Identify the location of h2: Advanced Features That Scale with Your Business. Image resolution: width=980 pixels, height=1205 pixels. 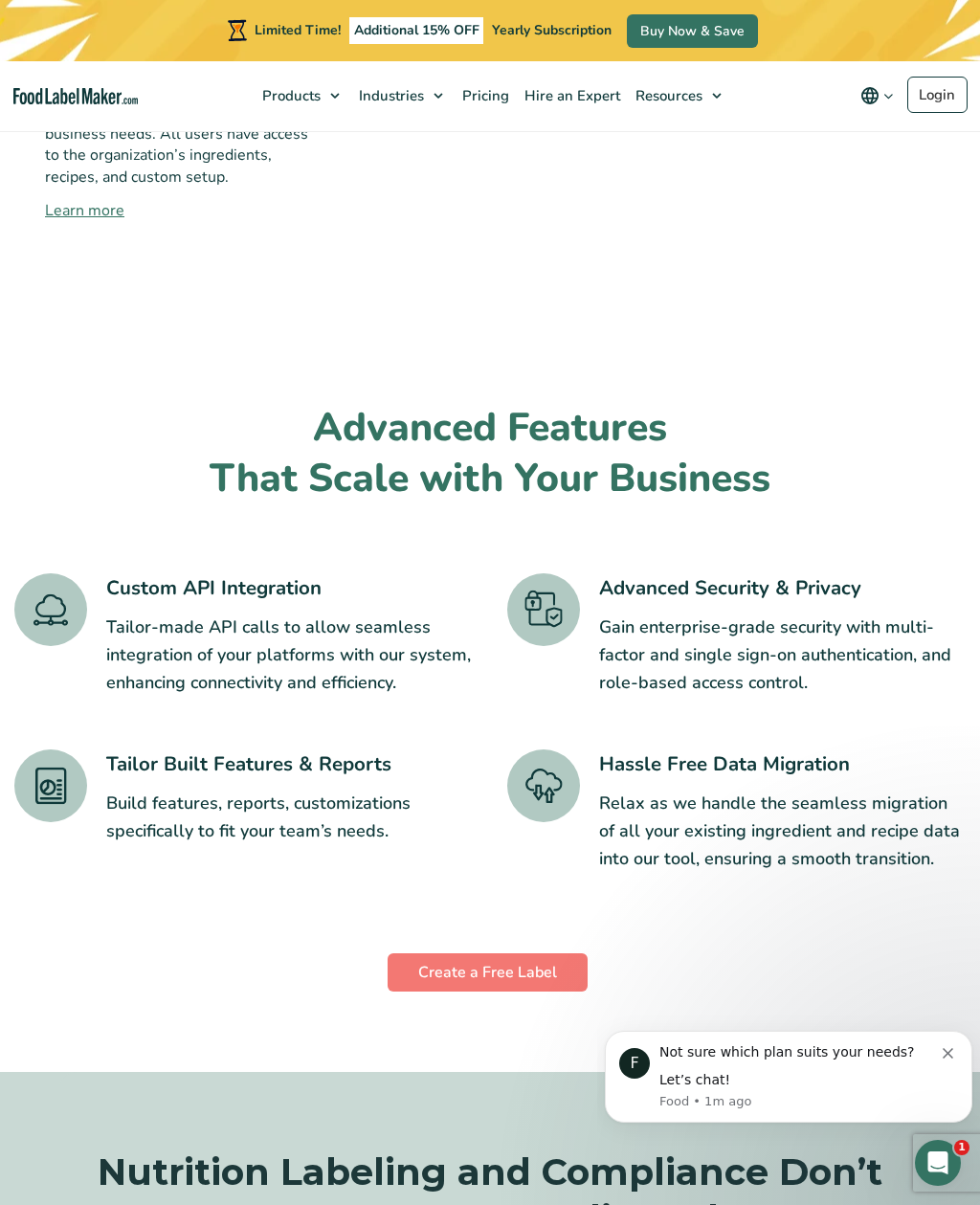
(490, 452).